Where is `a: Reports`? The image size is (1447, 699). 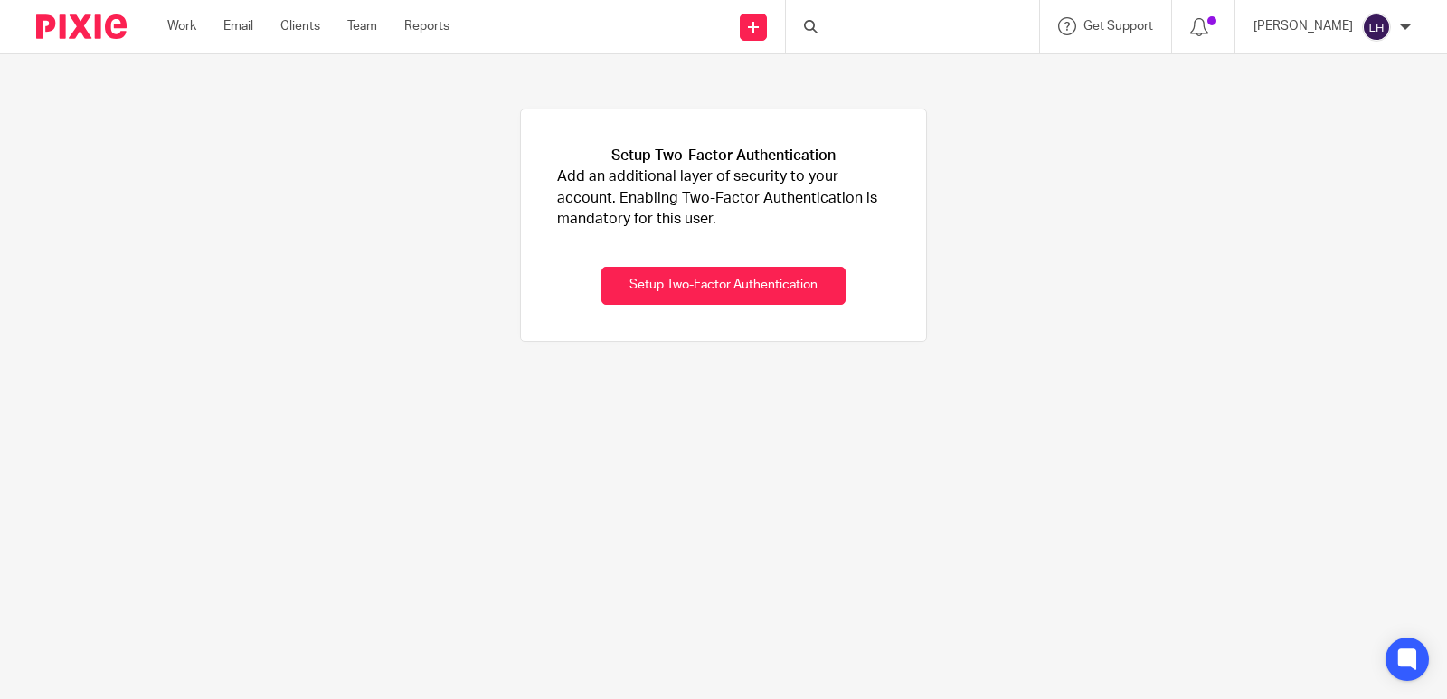 a: Reports is located at coordinates (427, 26).